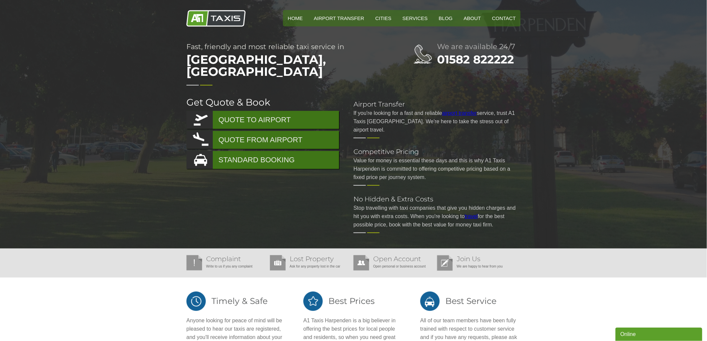 The width and height of the screenshot is (707, 341). I want to click on p: Ask for any property lost in the car, so click(310, 266).